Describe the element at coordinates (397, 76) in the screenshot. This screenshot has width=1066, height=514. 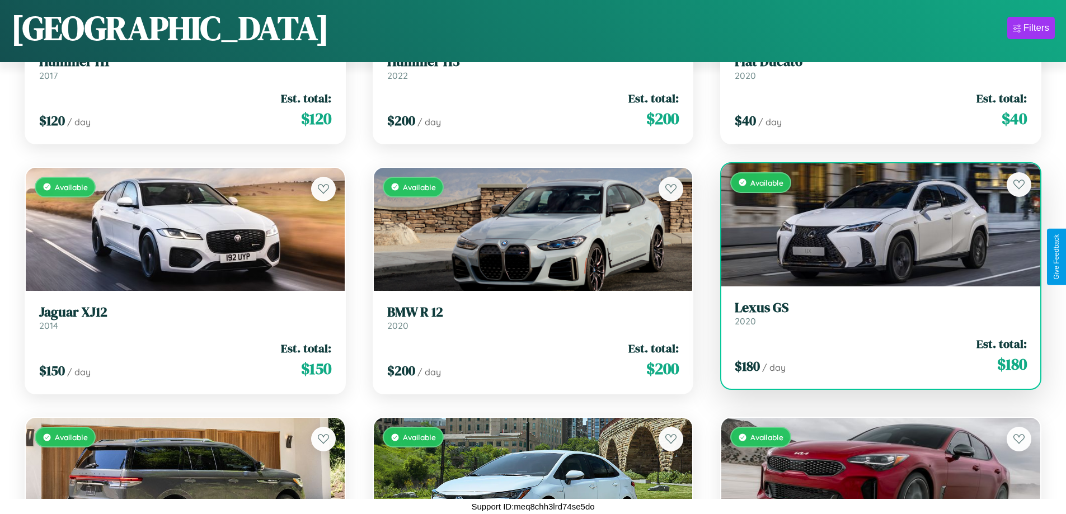
I see `span: 2022` at that location.